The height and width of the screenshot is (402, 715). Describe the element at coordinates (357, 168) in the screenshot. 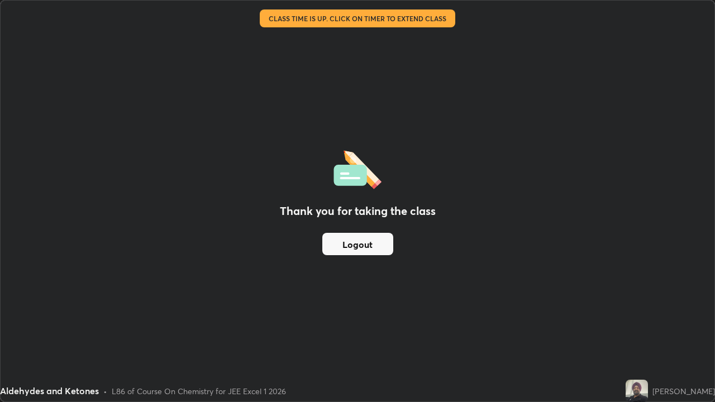

I see `img: offlineFeedback.1438e8b3.svg` at that location.